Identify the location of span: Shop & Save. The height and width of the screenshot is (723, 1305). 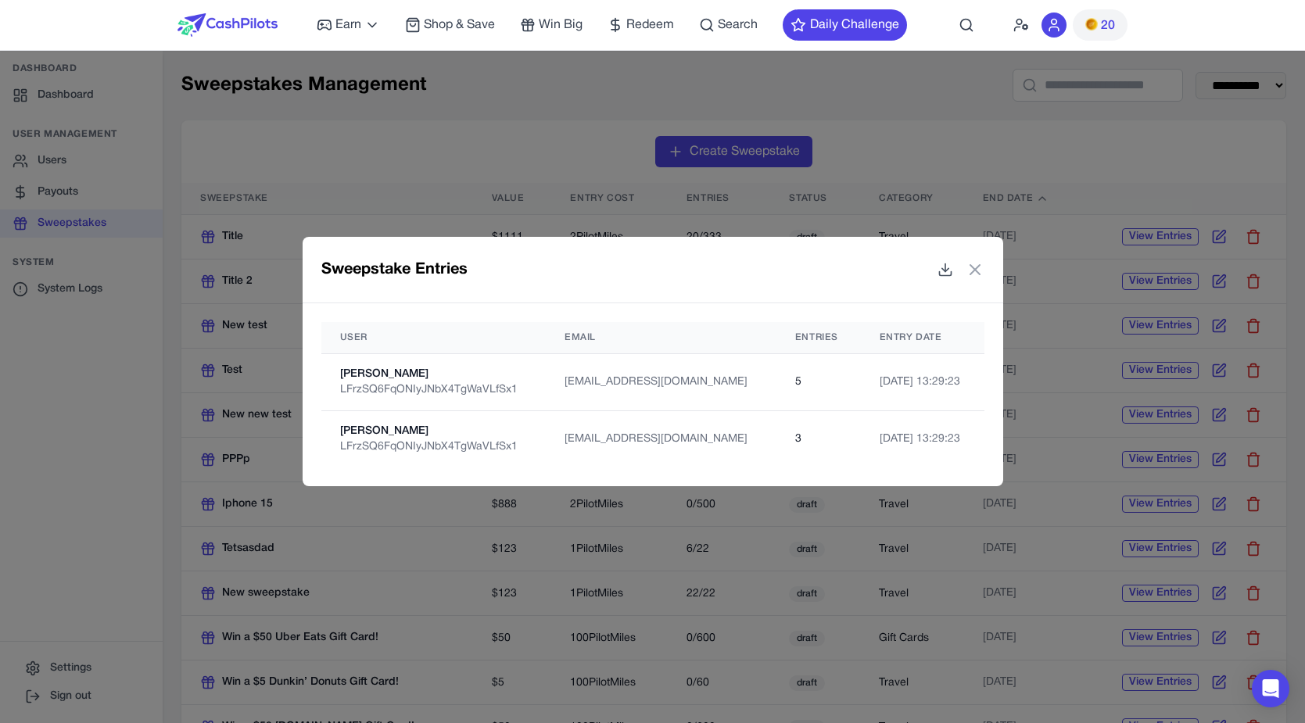
(459, 25).